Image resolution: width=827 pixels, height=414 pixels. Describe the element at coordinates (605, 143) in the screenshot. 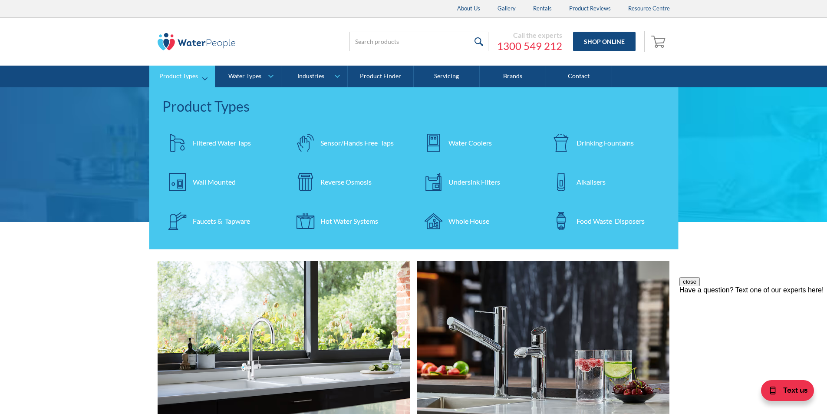

I see `a: Drinking Fountains` at that location.